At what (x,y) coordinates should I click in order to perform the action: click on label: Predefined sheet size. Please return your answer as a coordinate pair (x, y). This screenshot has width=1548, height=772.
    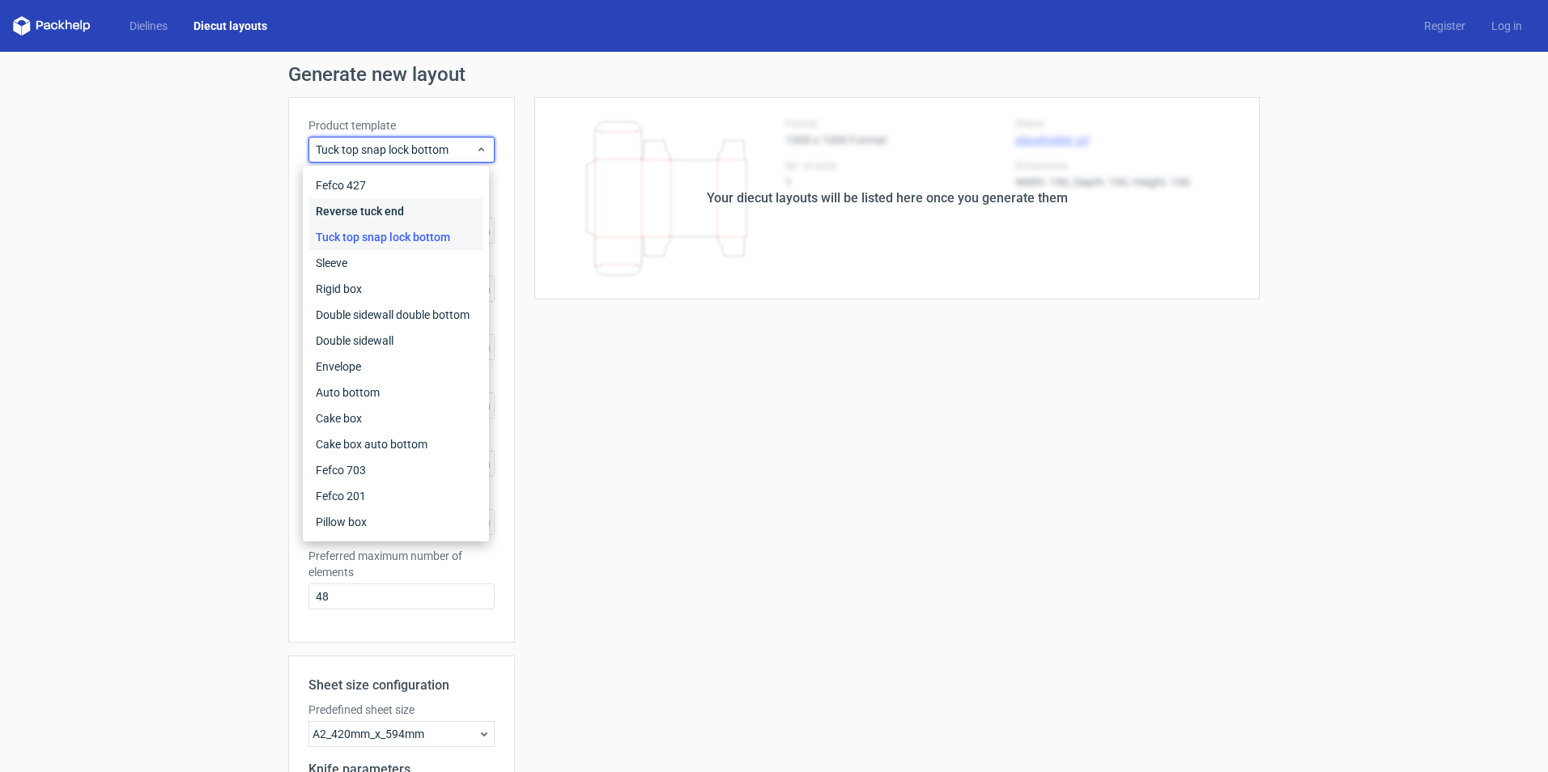
    Looking at the image, I should click on (402, 710).